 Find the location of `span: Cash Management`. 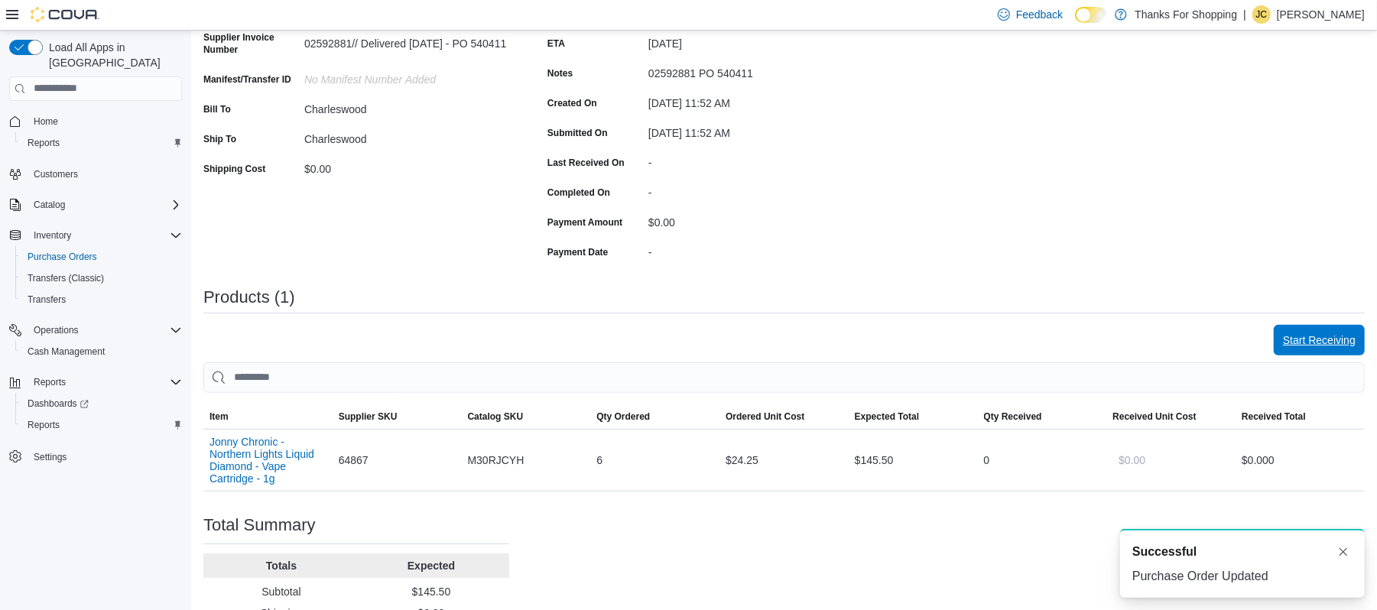

span: Cash Management is located at coordinates (102, 352).